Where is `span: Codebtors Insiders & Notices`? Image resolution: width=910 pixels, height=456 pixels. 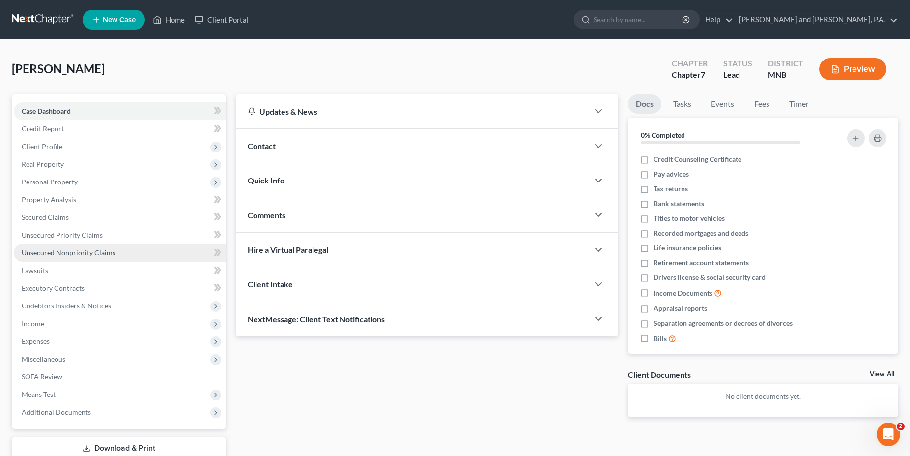
span: Codebtors Insiders & Notices is located at coordinates (66, 305).